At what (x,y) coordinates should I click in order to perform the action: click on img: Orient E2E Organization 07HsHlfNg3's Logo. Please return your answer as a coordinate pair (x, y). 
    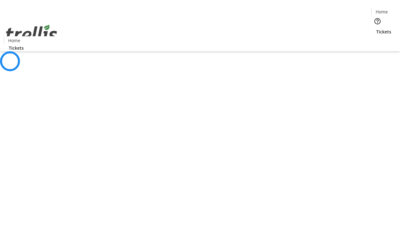
    Looking at the image, I should click on (32, 33).